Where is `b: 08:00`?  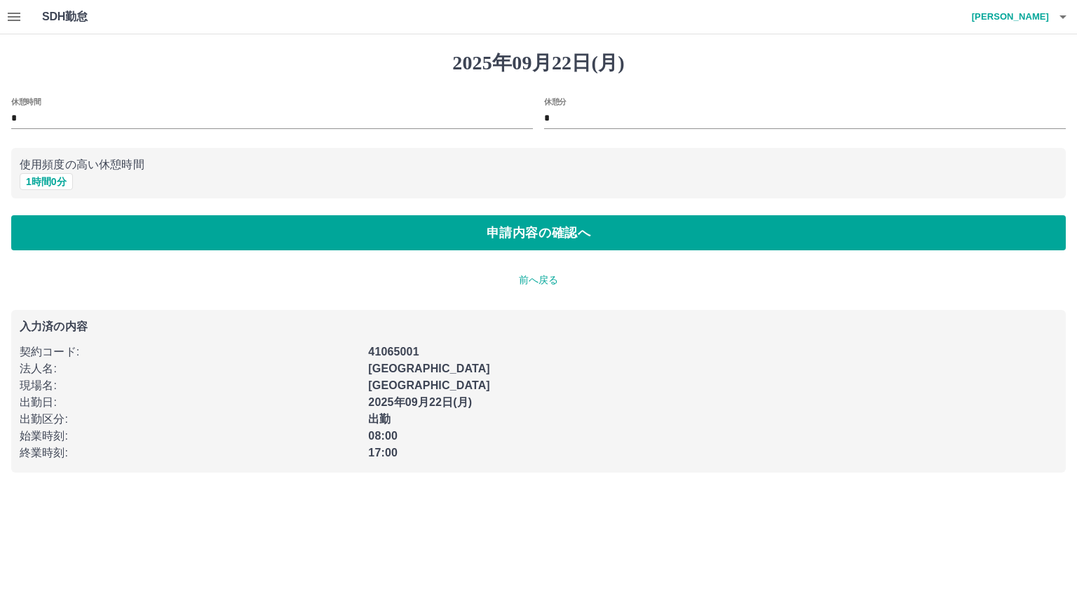 b: 08:00 is located at coordinates (383, 436).